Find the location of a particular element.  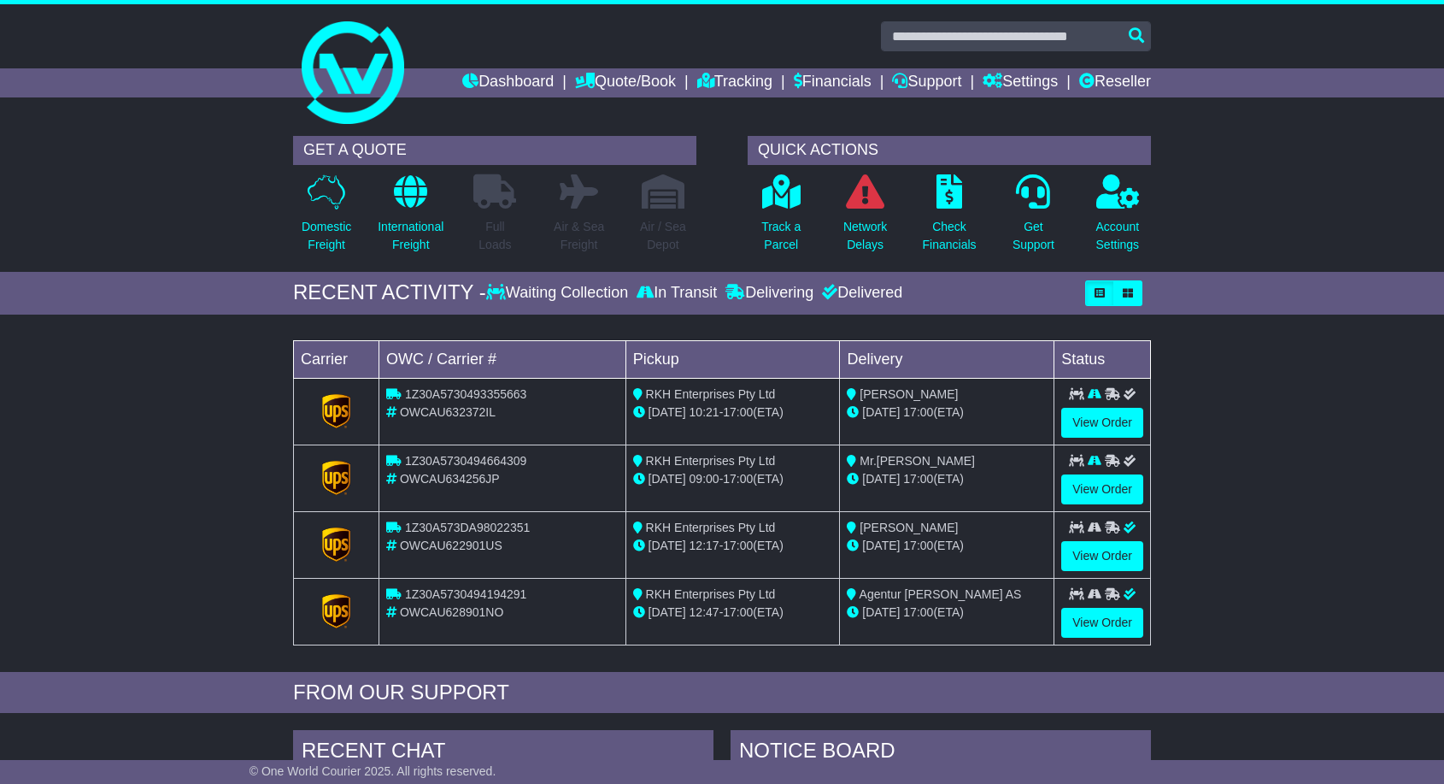

span: 12:17 is located at coordinates (704, 545).